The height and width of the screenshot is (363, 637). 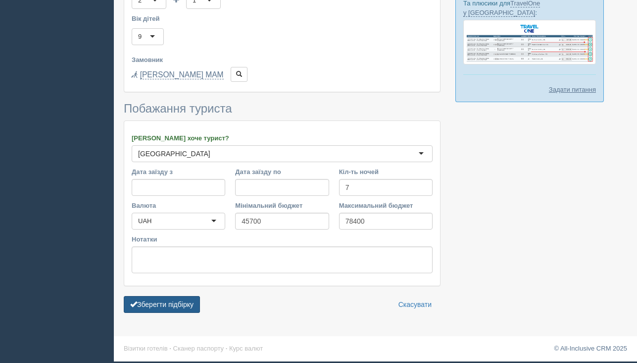 What do you see at coordinates (282, 205) in the screenshot?
I see `label: Мінімальний бюджет` at bounding box center [282, 205].